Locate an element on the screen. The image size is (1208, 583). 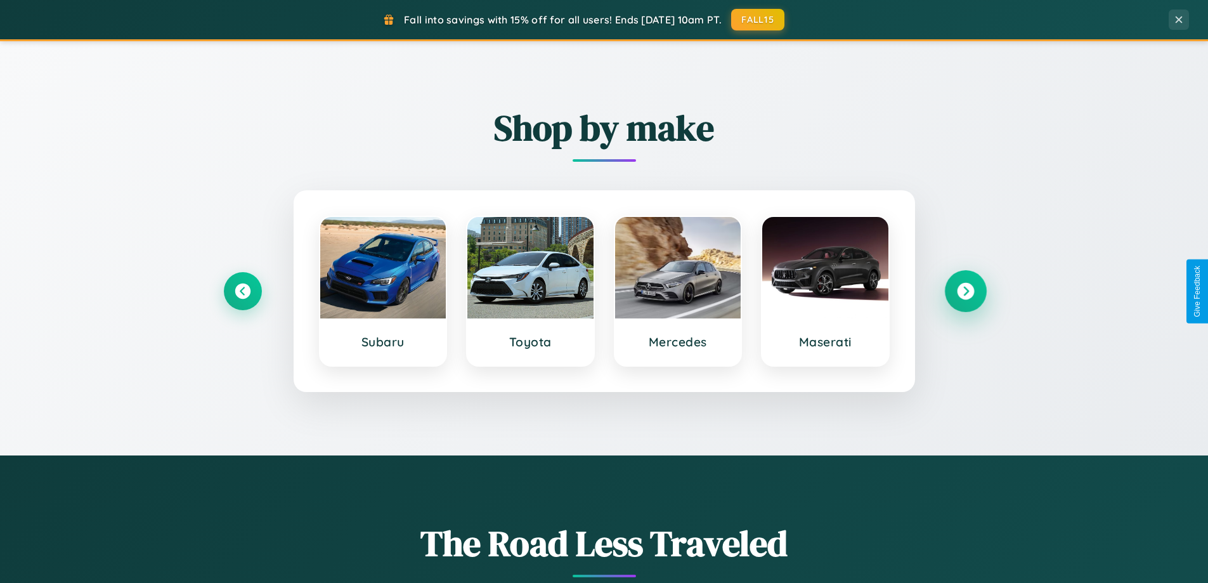
h2: Shop by make is located at coordinates (604, 127).